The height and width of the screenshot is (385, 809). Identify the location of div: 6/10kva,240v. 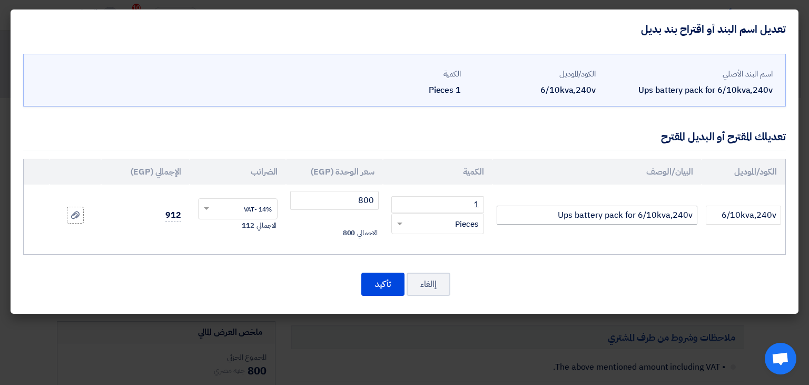
(533, 90).